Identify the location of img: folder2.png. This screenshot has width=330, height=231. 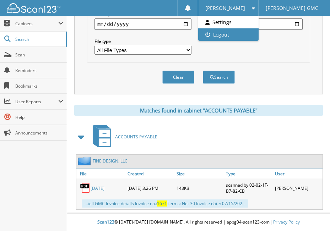
(85, 161).